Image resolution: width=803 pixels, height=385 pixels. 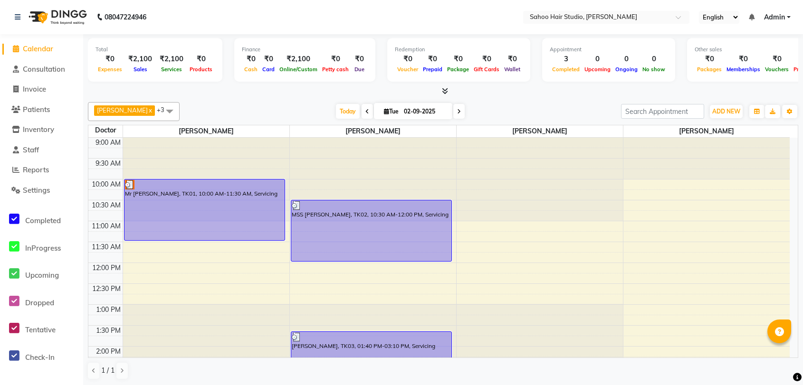 I want to click on span: Consultation, so click(x=44, y=69).